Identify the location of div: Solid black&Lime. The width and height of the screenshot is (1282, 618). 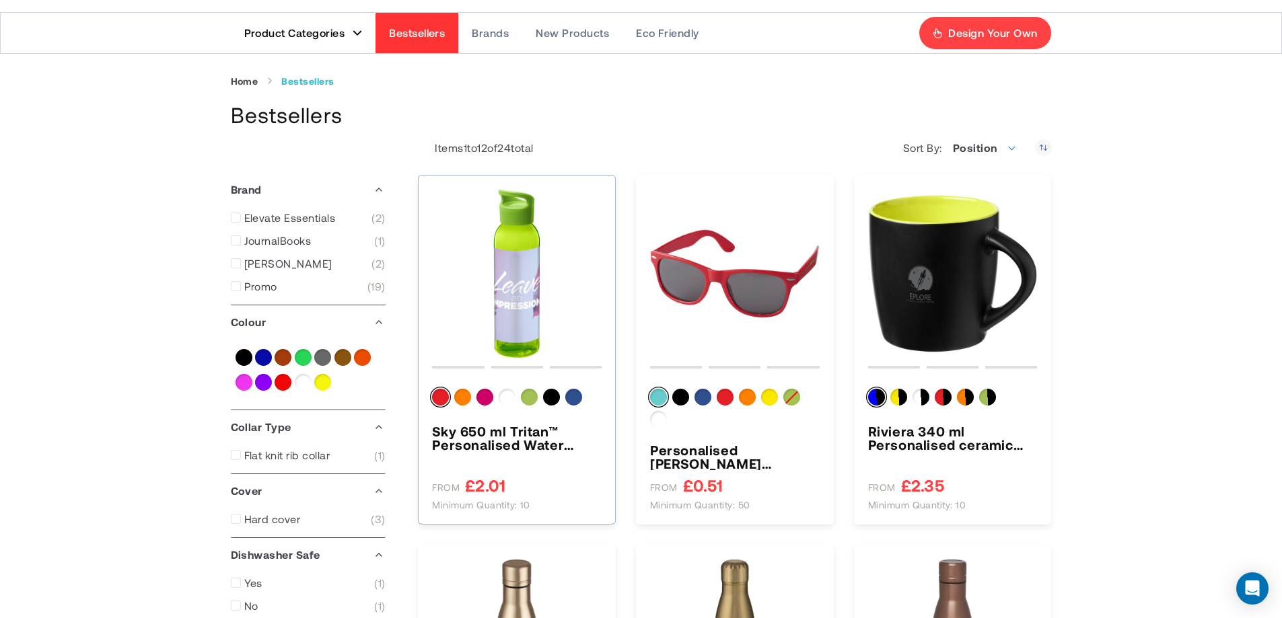
(987, 397).